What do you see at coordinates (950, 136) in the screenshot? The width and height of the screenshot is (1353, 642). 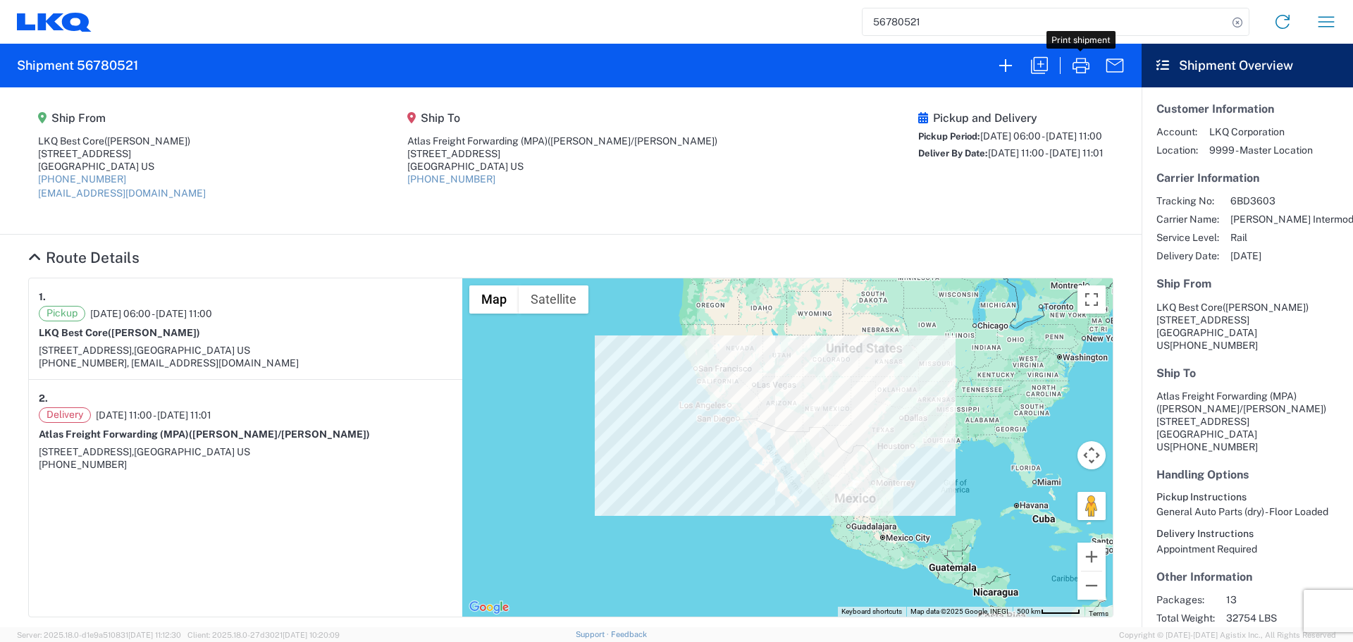 I see `span: Pickup Period:` at bounding box center [950, 136].